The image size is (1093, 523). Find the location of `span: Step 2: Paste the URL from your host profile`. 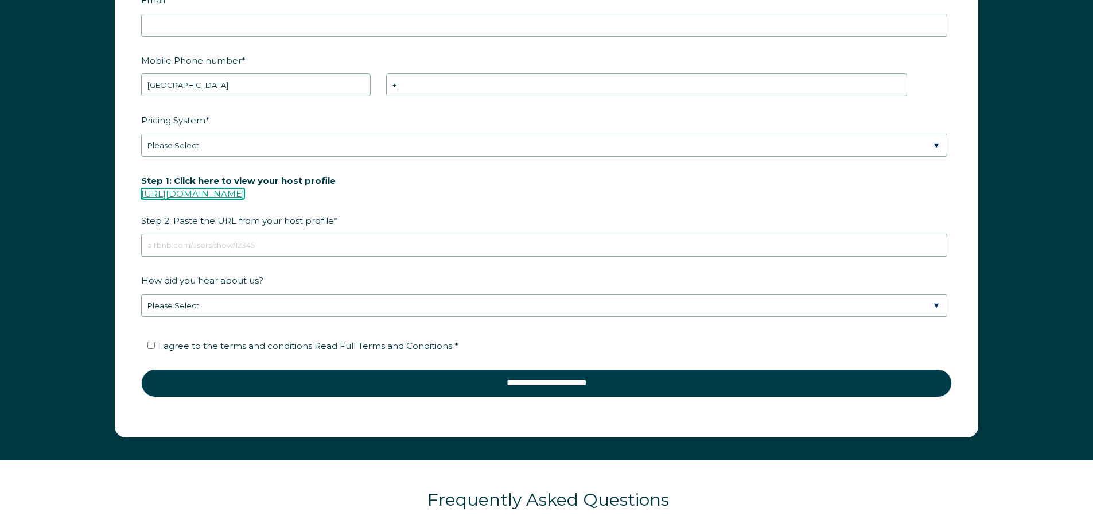

span: Step 2: Paste the URL from your host profile is located at coordinates (238, 200).